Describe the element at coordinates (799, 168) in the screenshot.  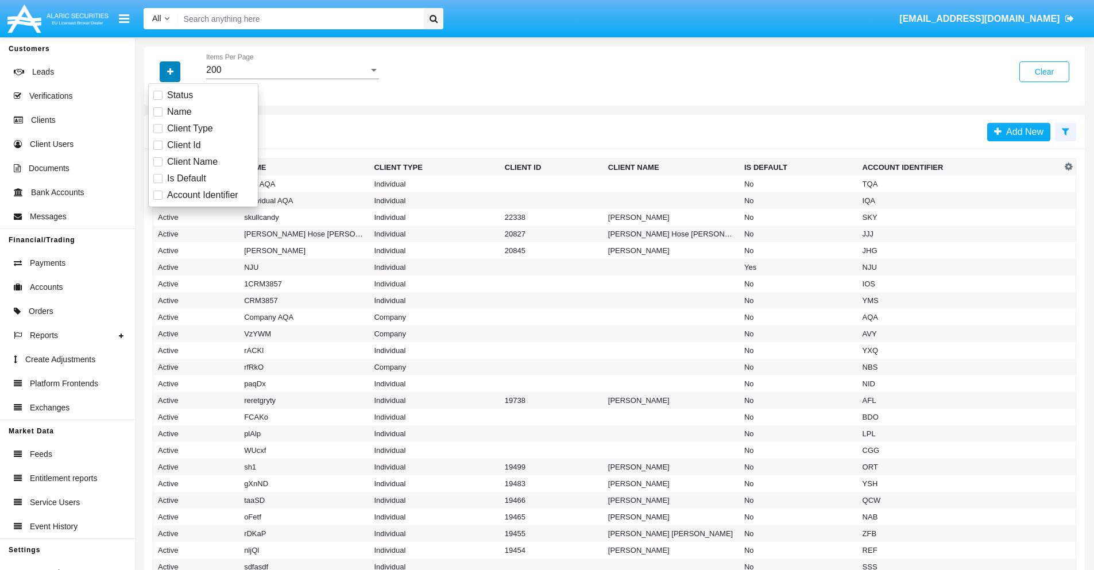
I see `th: Is Default` at that location.